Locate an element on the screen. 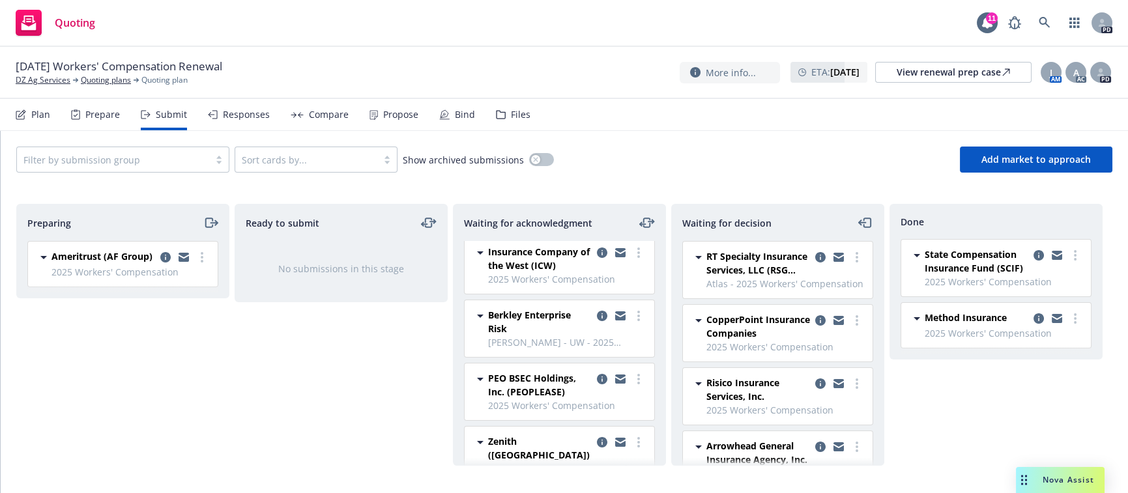 The image size is (1128, 493). span: Nova Assist is located at coordinates (1068, 480).